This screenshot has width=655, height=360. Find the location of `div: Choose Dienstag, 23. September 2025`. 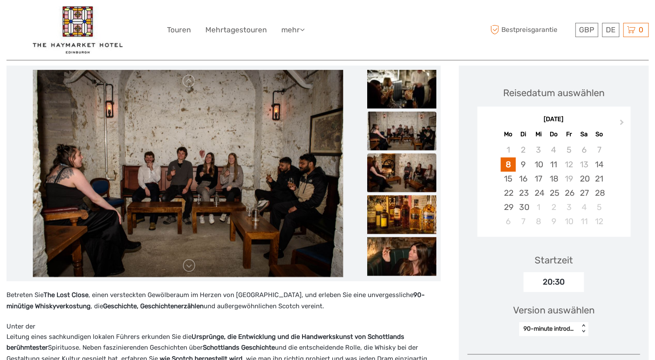

div: Choose Dienstag, 23. September 2025 is located at coordinates (523, 193).